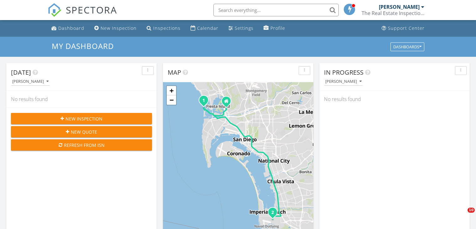  What do you see at coordinates (171, 91) in the screenshot?
I see `a: Zoom in` at bounding box center [171, 91].